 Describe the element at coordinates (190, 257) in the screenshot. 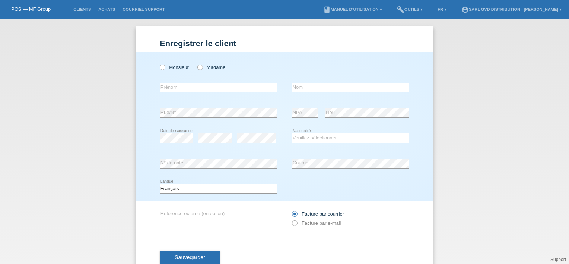

I see `span: Sauvegarder` at that location.